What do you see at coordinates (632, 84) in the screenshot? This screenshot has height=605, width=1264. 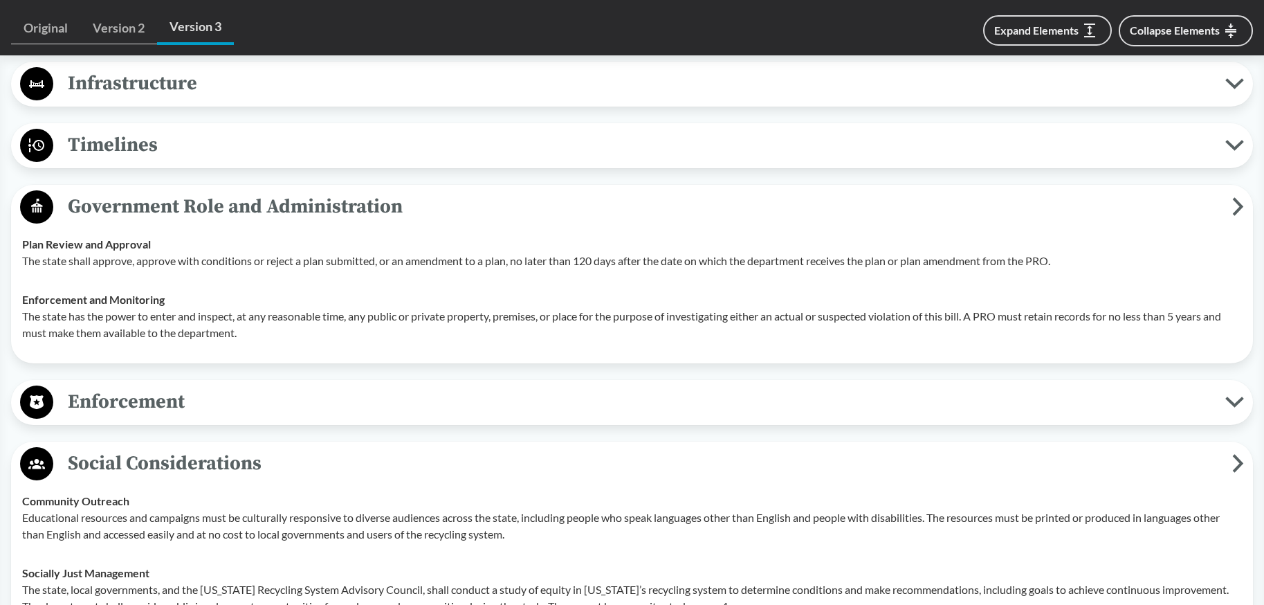 I see `button: Infrastructure` at bounding box center [632, 84].